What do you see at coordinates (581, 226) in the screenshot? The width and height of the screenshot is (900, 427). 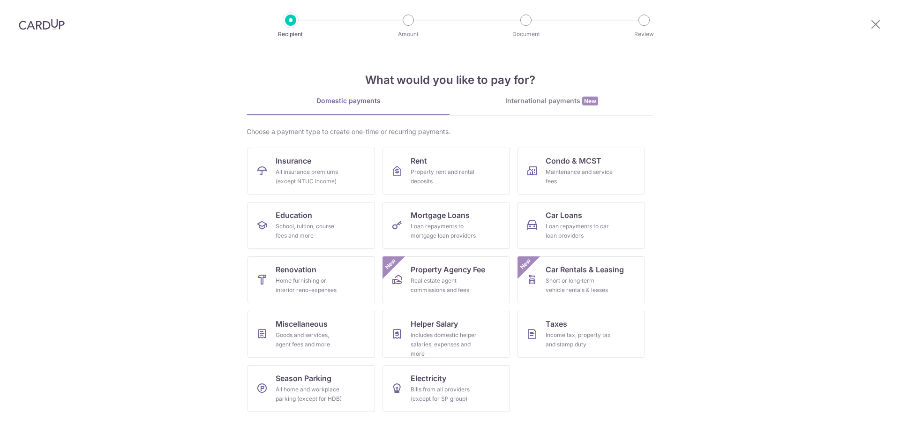 I see `a: Car LoansLoan repayments to car loan providers` at bounding box center [581, 226].